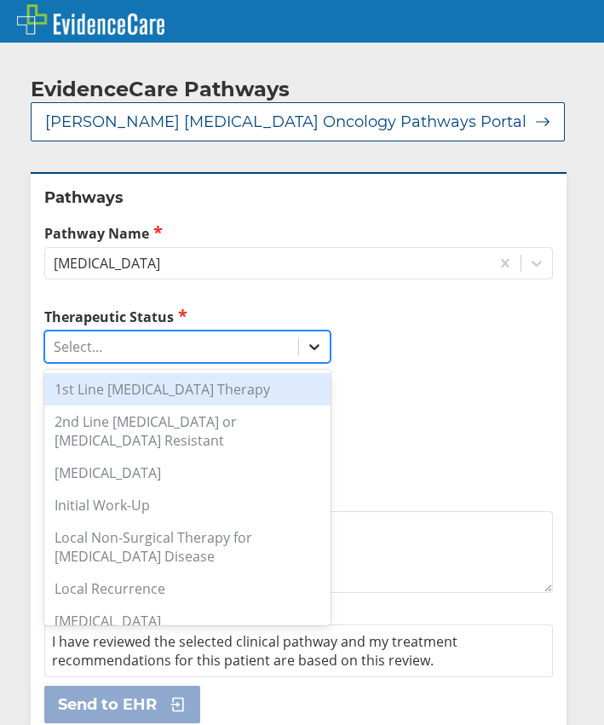 This screenshot has width=604, height=725. What do you see at coordinates (298, 233) in the screenshot?
I see `label: Pathway Name` at bounding box center [298, 233].